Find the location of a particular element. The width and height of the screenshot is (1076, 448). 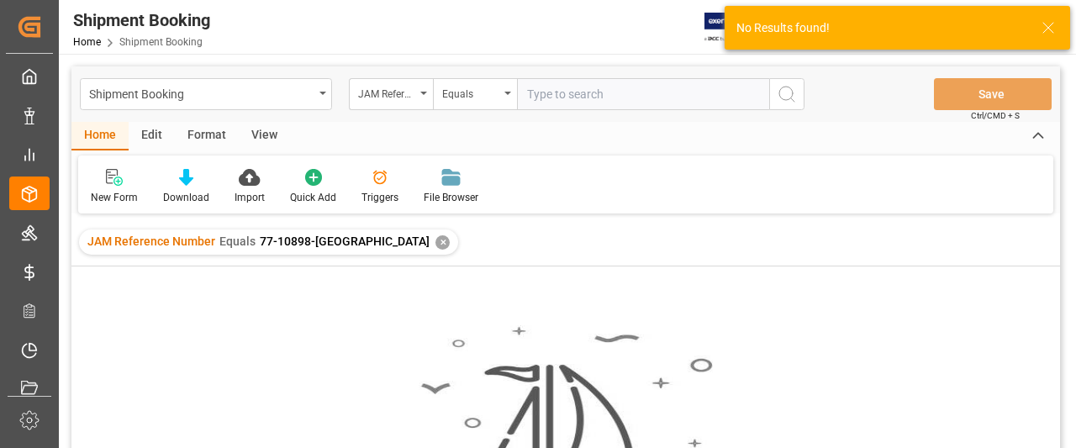

div: Import is located at coordinates (250, 198).